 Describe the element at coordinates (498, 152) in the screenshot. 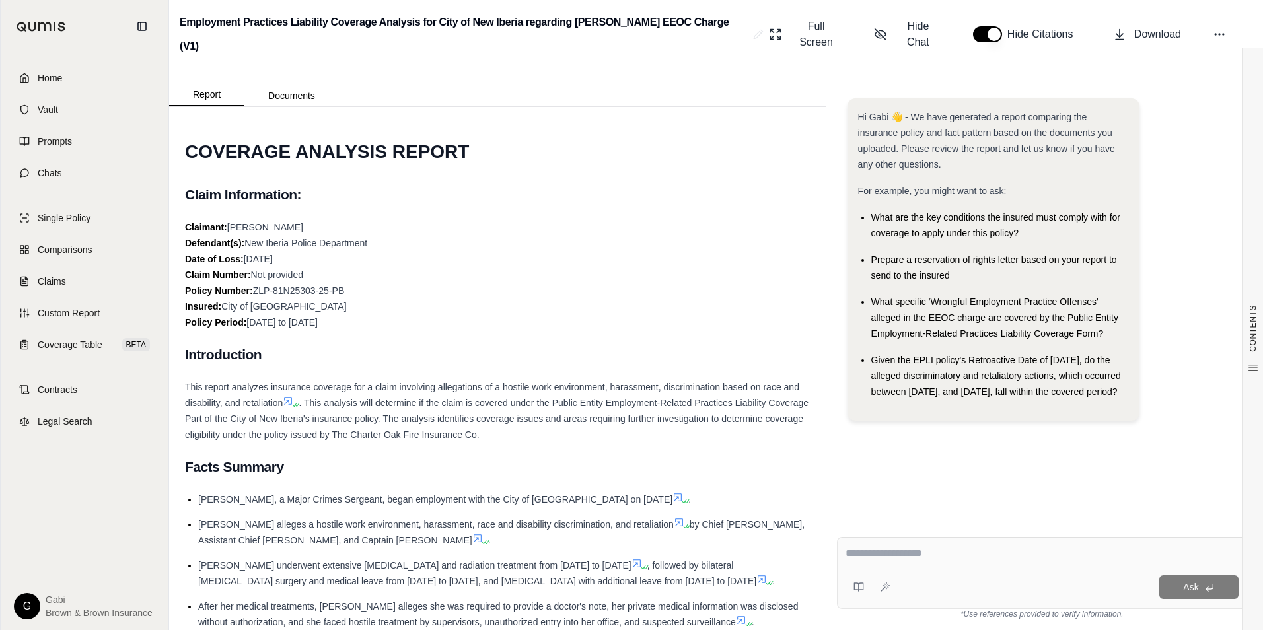

I see `h1: COVERAGE ANALYSIS REPORT` at that location.